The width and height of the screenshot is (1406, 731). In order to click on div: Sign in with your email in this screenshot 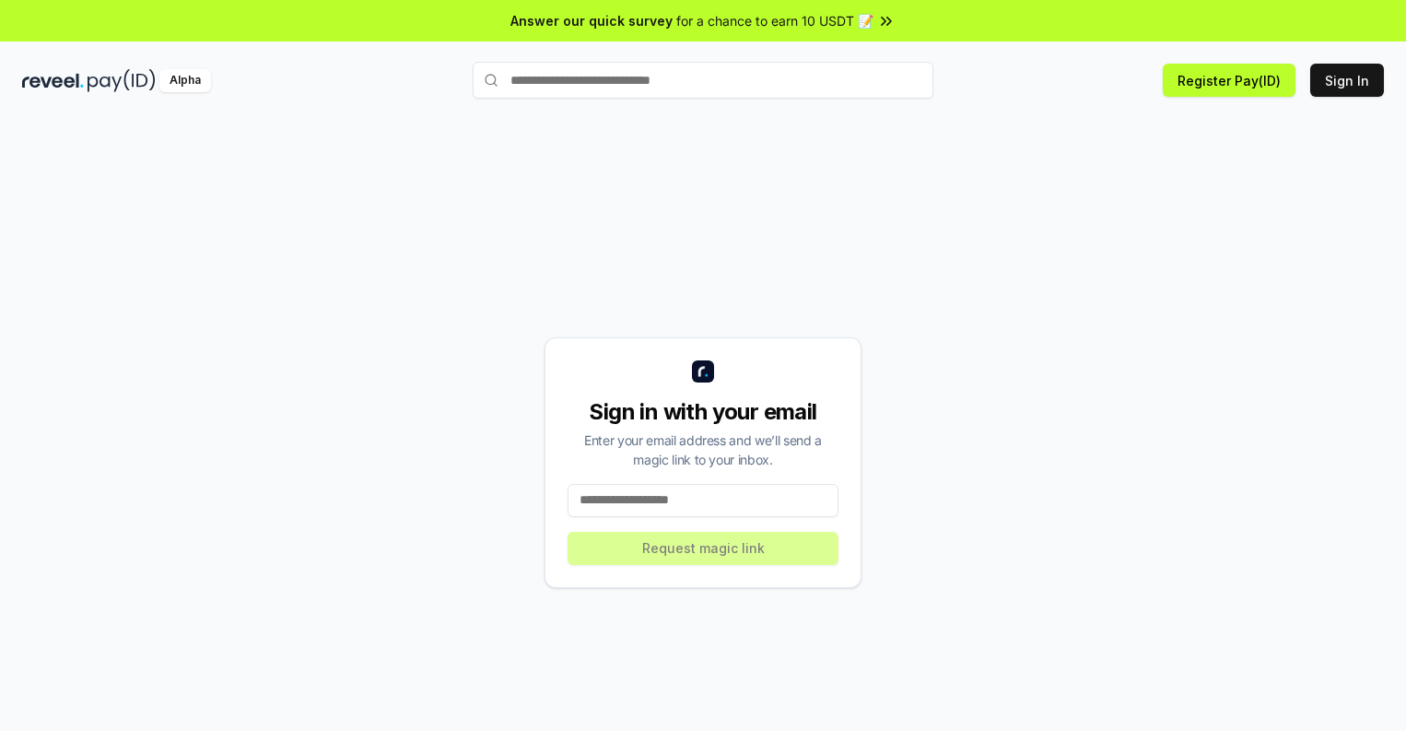, I will do `click(703, 412)`.